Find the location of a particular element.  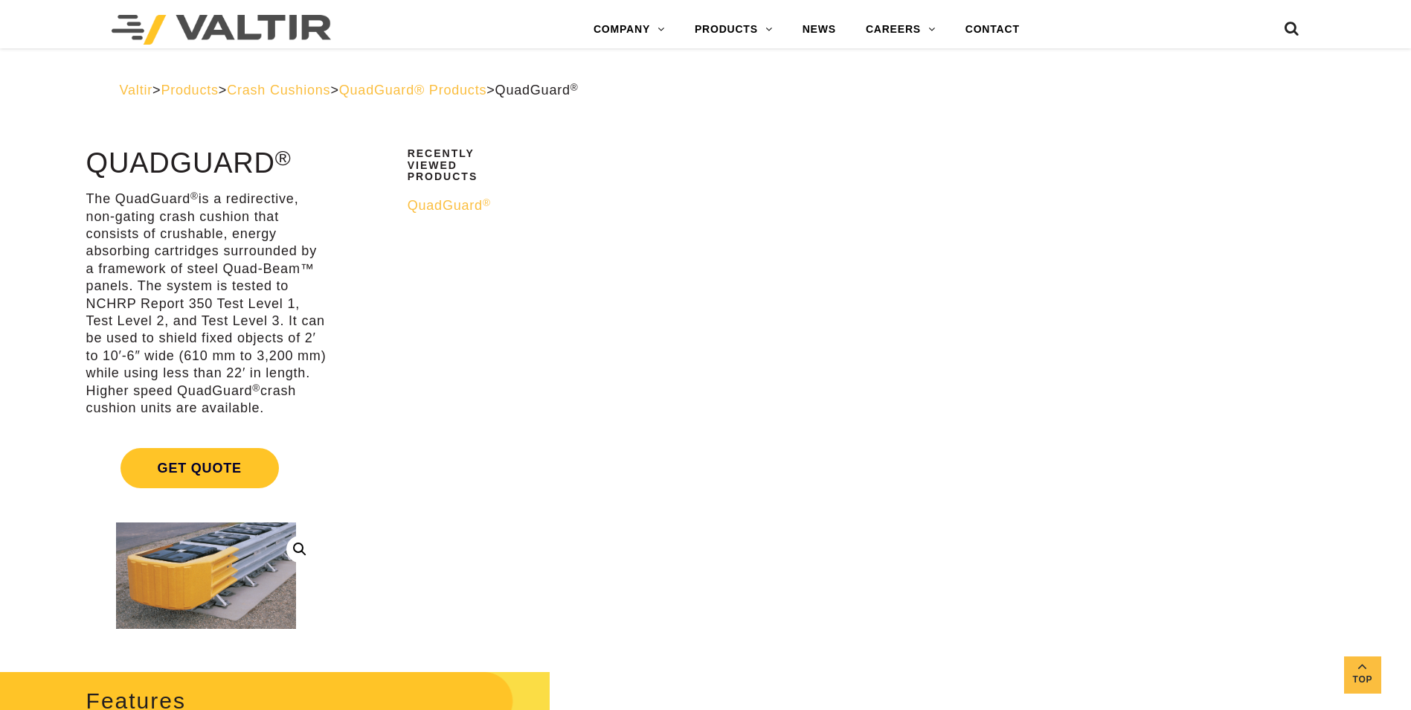

span: Valtir is located at coordinates (136, 90).